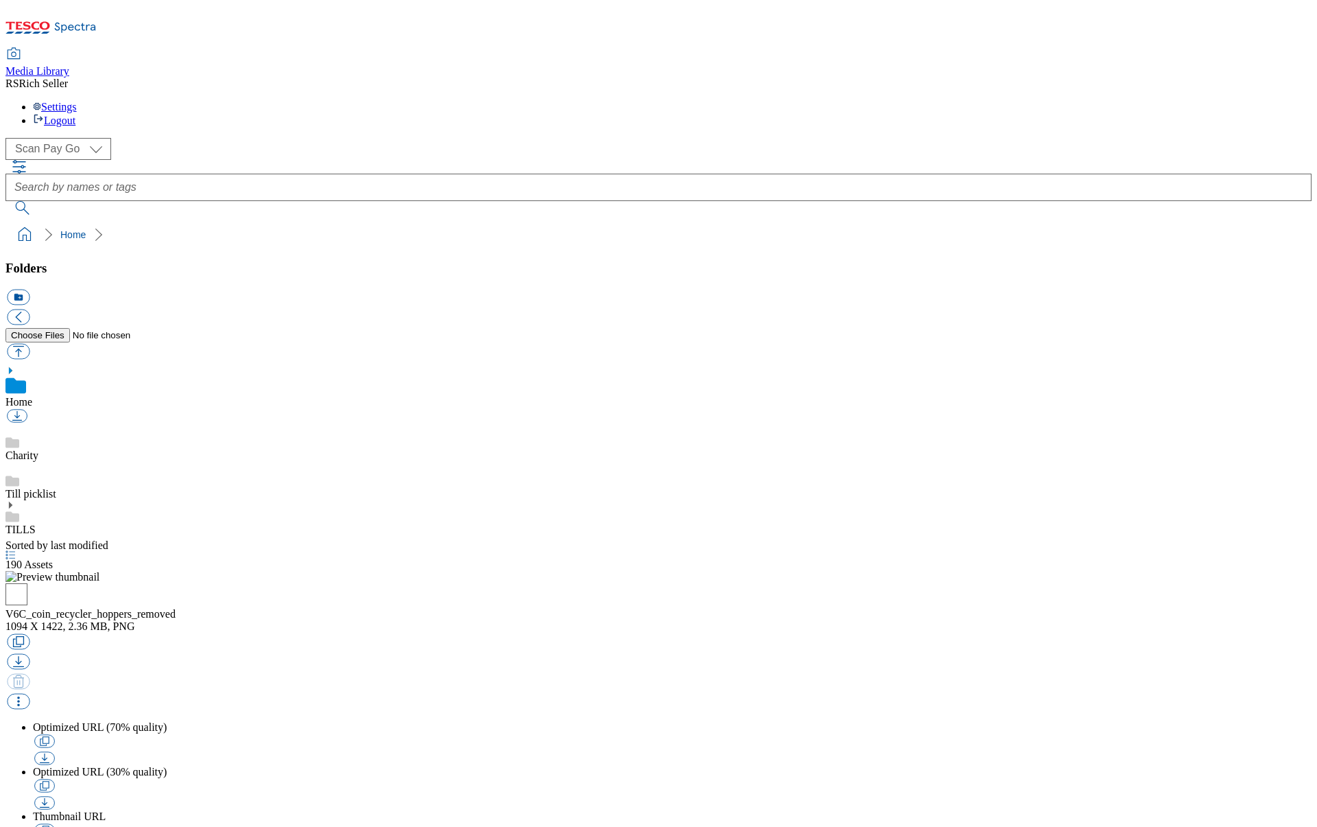 Image resolution: width=1317 pixels, height=827 pixels. Describe the element at coordinates (99, 727) in the screenshot. I see `span: Optimized URL (70% quality)` at that location.